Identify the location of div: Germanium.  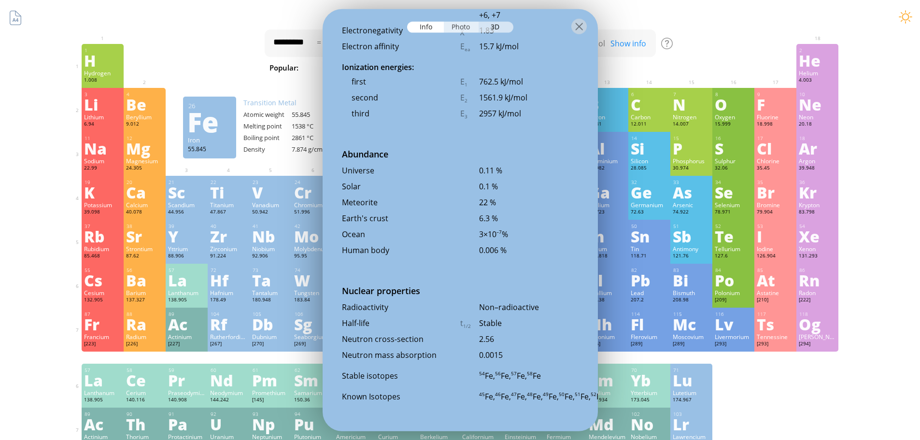
(649, 205).